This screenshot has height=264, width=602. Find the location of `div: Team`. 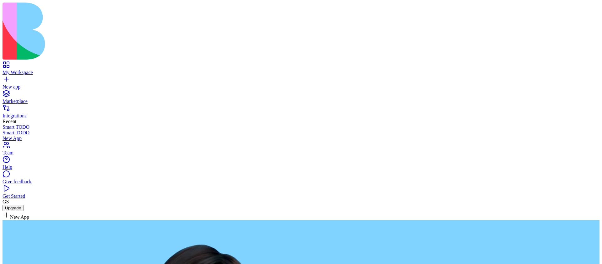

div: Team is located at coordinates (301, 153).